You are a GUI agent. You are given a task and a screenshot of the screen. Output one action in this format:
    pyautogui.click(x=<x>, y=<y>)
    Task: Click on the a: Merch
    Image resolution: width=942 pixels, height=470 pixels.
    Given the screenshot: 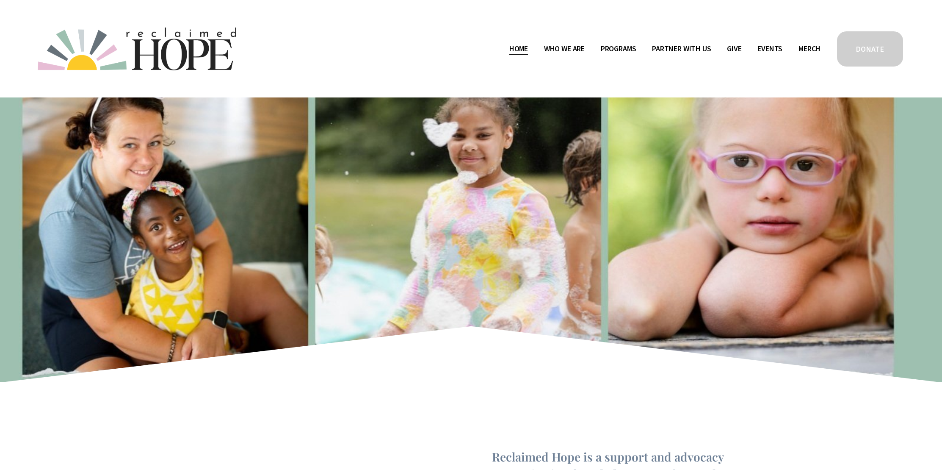 What is the action you would take?
    pyautogui.click(x=810, y=49)
    